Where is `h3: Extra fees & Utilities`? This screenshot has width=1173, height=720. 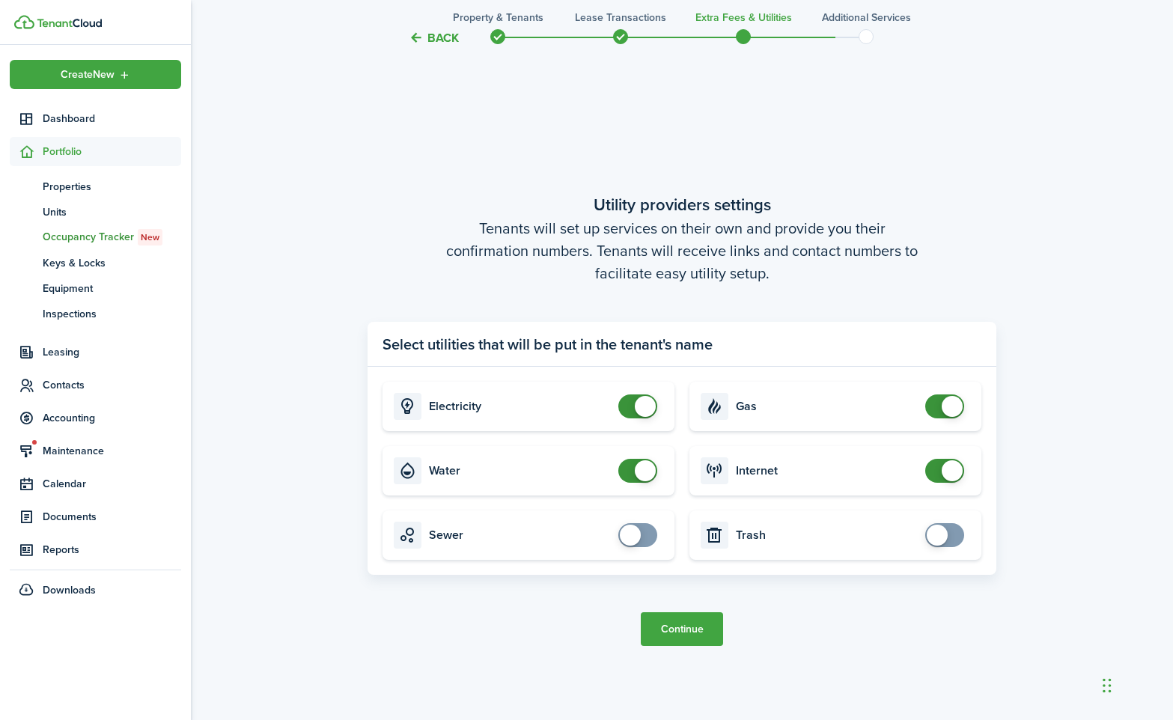
h3: Extra fees & Utilities is located at coordinates (743, 17).